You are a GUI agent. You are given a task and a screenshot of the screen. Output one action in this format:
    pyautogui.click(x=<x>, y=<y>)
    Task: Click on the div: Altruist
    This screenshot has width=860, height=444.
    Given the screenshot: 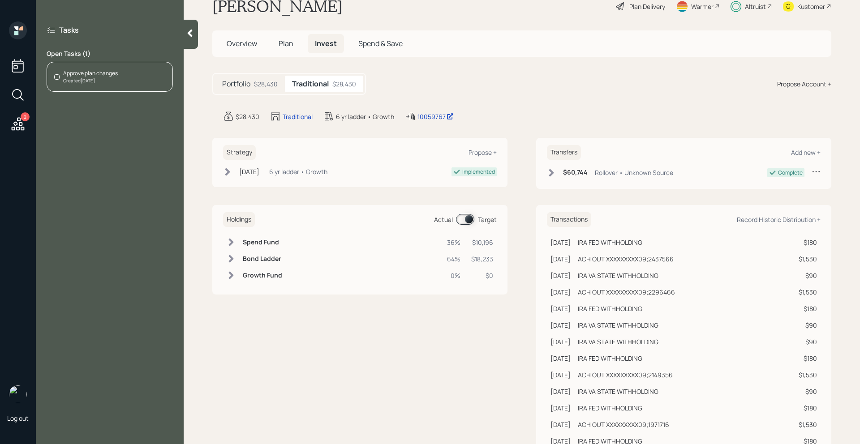 What is the action you would take?
    pyautogui.click(x=755, y=6)
    